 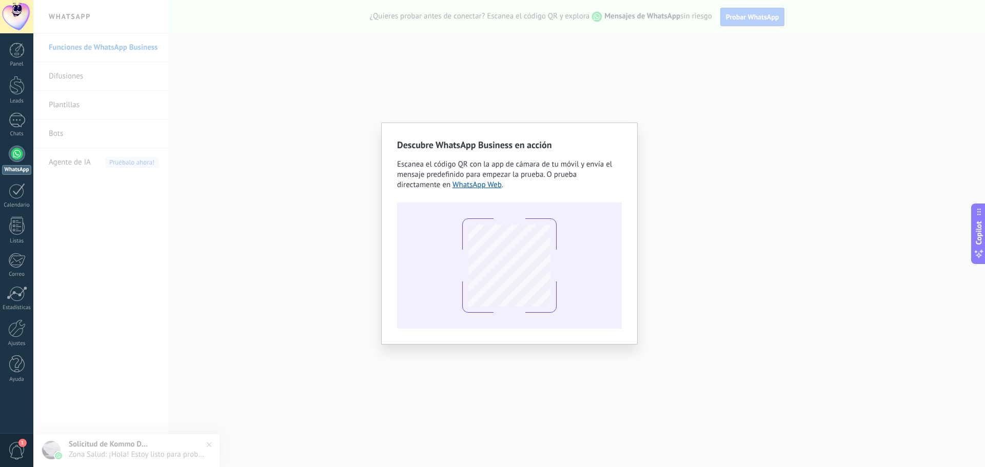 What do you see at coordinates (509, 145) in the screenshot?
I see `h2: Descubre WhatsApp Business en acción` at bounding box center [509, 145].